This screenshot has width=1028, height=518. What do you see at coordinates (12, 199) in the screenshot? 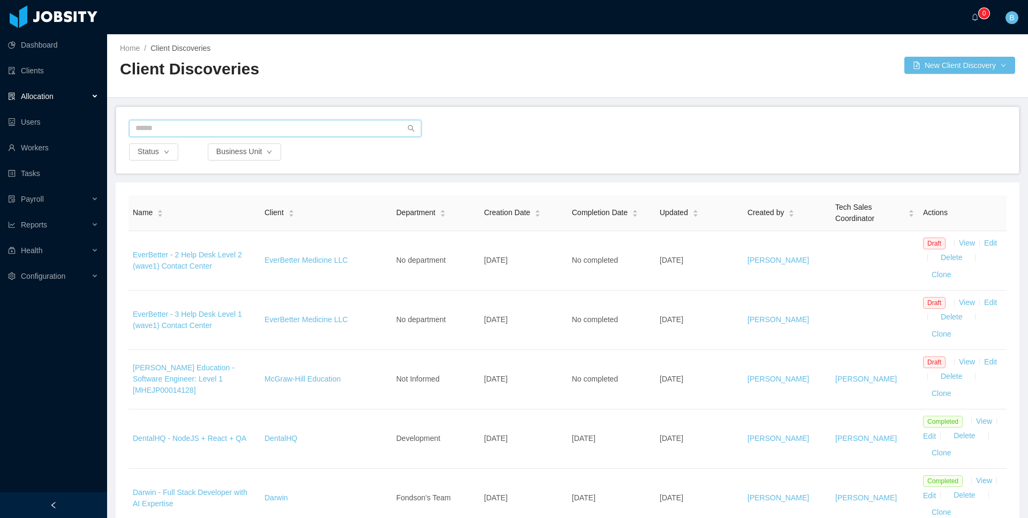
I see `i: icon: file-protect` at bounding box center [12, 199].